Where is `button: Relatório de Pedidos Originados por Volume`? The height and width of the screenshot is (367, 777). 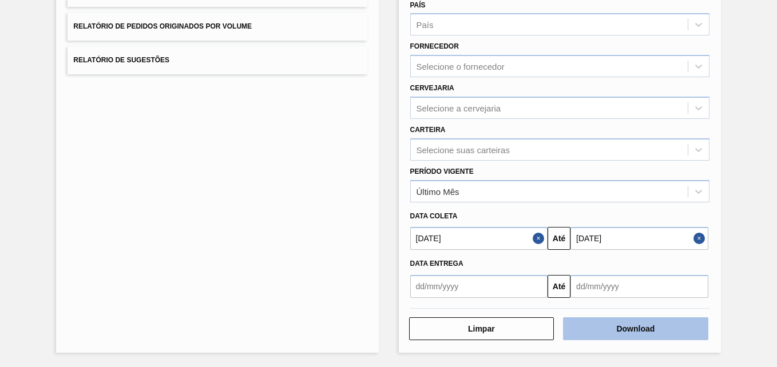
button: Relatório de Pedidos Originados por Volume is located at coordinates (217, 26).